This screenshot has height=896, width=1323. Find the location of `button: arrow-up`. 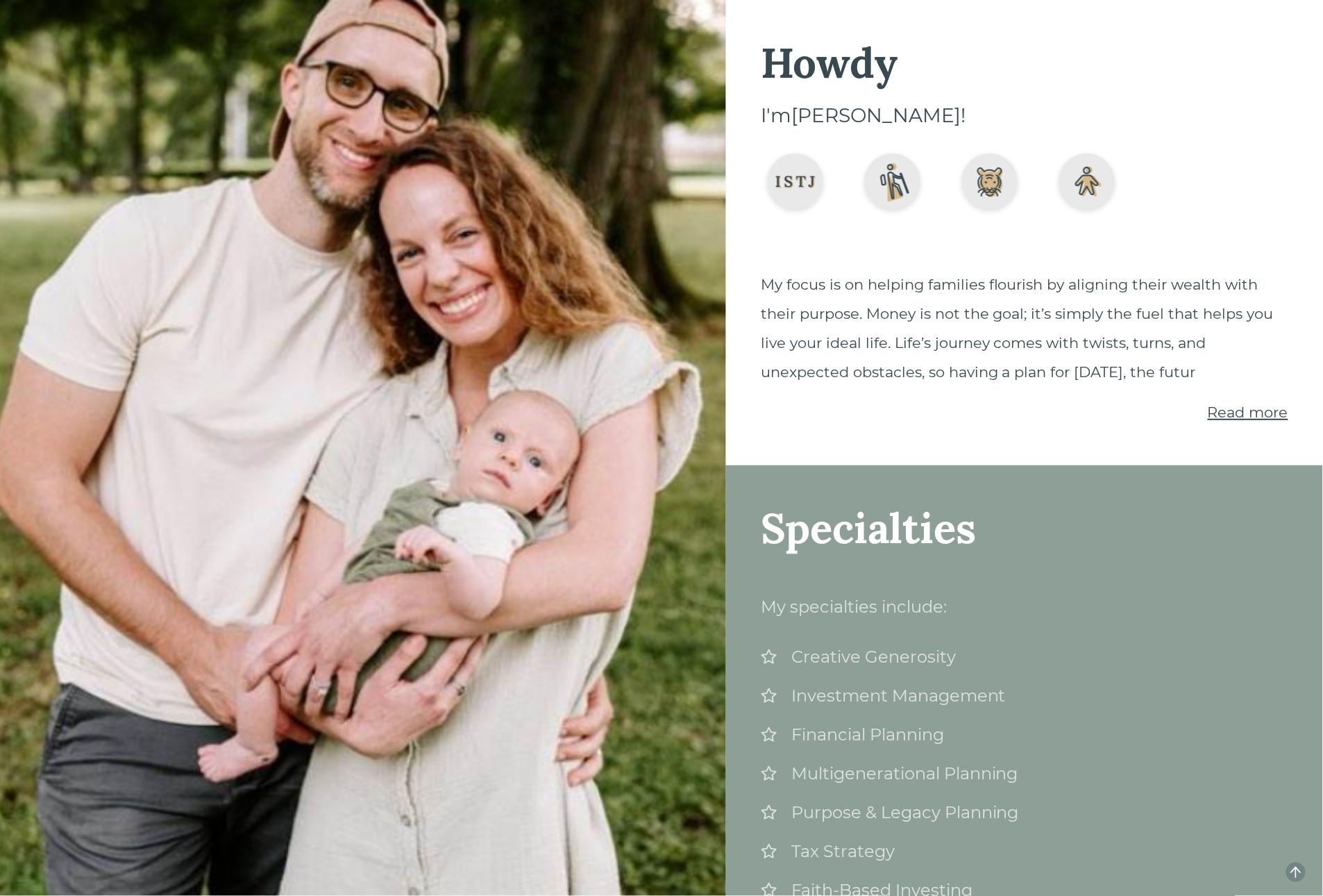

button: arrow-up is located at coordinates (1296, 872).